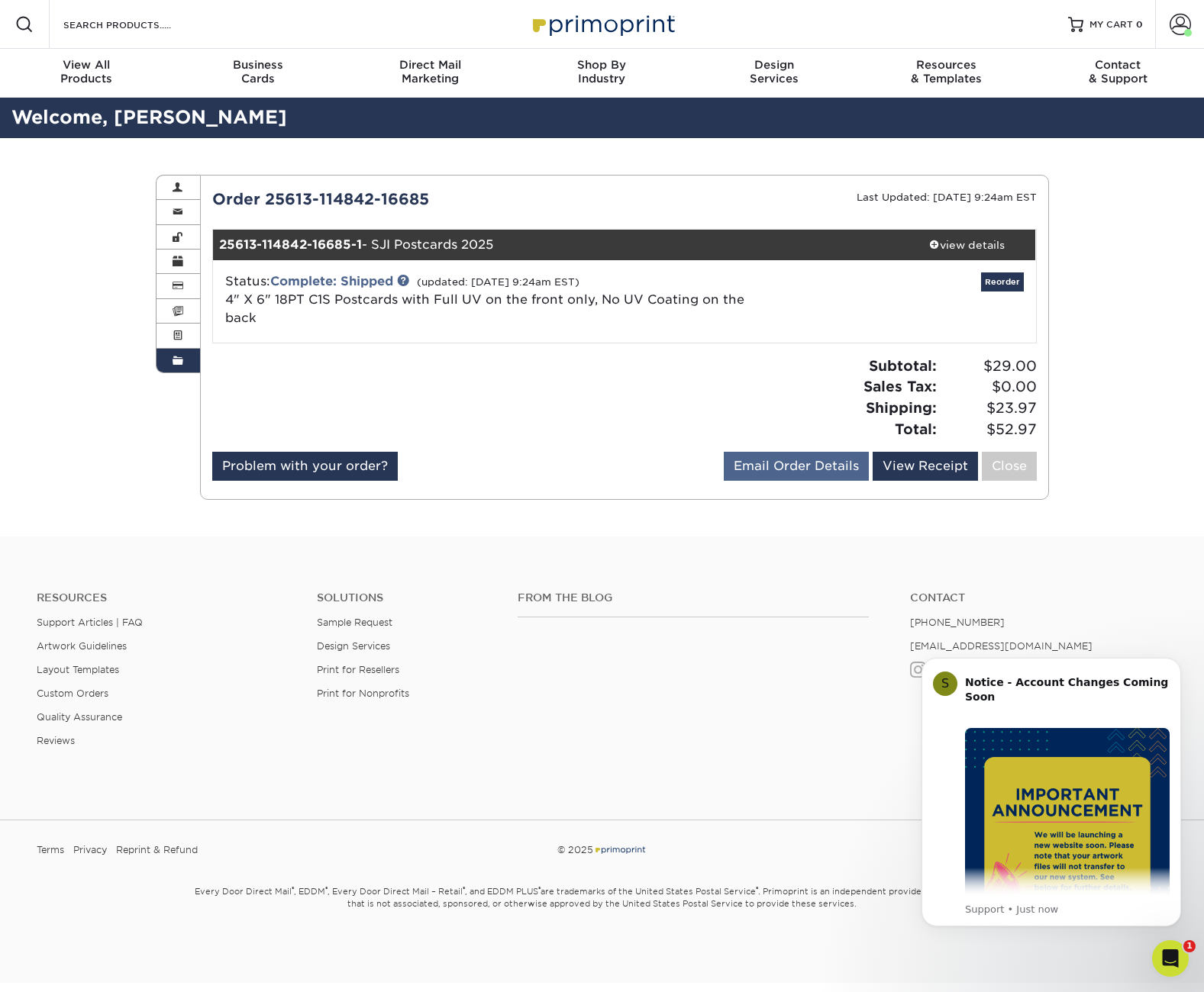 This screenshot has width=1204, height=992. What do you see at coordinates (79, 716) in the screenshot?
I see `a: Quality Assurance` at bounding box center [79, 716].